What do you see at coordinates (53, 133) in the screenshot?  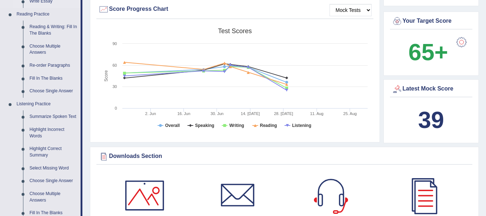 I see `a: Highlight Incorrect Words` at bounding box center [53, 133].